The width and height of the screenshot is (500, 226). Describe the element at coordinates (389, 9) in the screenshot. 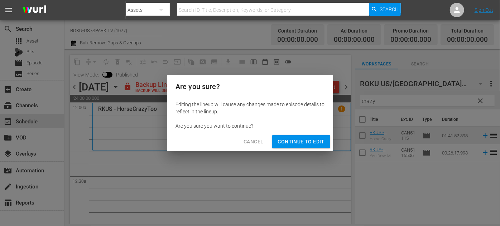

I see `span: Search` at that location.